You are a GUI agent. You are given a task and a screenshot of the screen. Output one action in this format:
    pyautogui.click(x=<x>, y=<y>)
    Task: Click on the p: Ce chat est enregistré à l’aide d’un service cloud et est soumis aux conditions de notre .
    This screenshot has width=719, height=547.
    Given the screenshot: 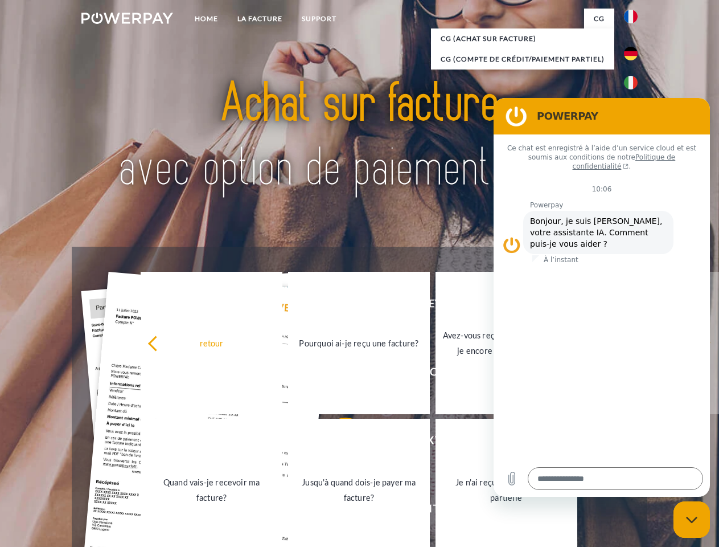 What is the action you would take?
    pyautogui.click(x=108, y=59)
    